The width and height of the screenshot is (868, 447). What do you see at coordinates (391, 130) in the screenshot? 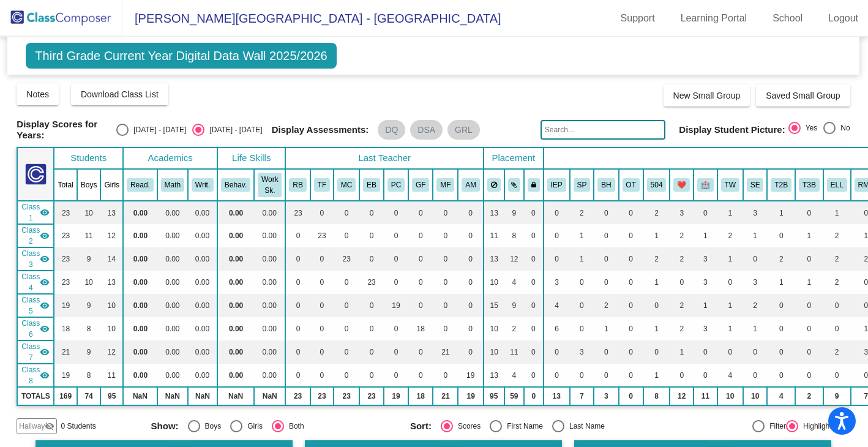
I see `mat-chip: DQ` at bounding box center [391, 130].